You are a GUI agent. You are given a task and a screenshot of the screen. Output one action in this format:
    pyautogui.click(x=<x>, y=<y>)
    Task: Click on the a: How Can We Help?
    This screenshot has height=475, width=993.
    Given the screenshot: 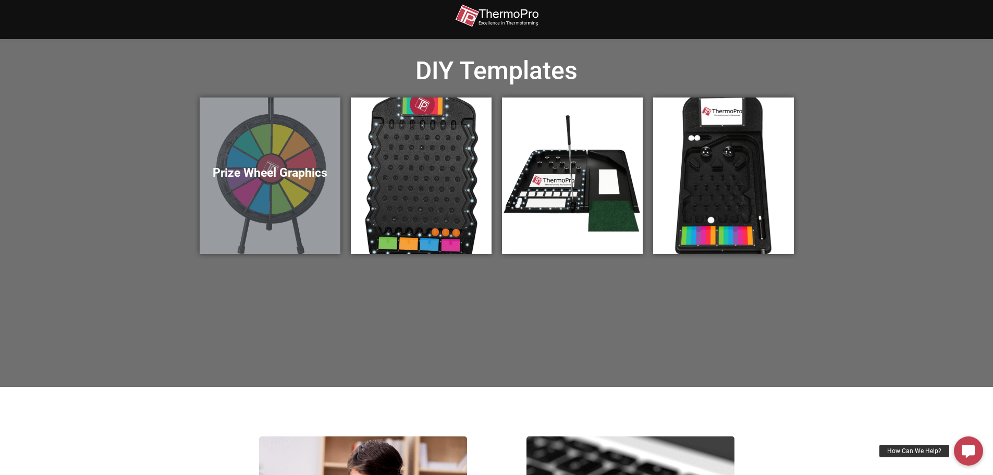 What is the action you would take?
    pyautogui.click(x=969, y=451)
    